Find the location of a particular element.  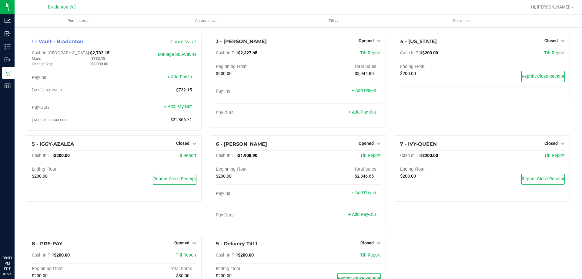

span: Deliveries is located at coordinates (461, 21).